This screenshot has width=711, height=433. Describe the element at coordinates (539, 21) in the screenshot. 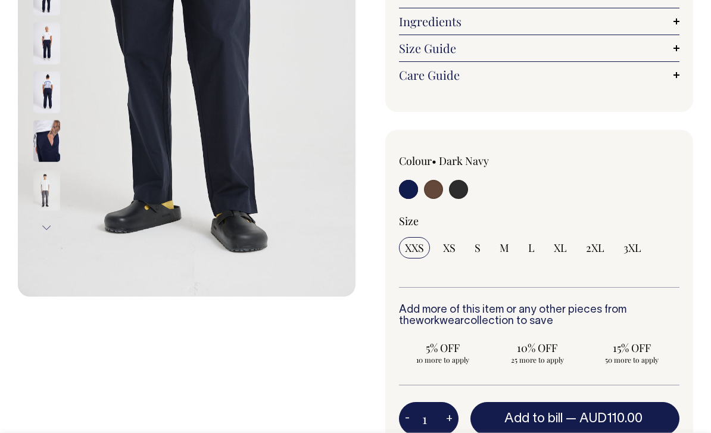

I see `a: Ingredients` at that location.